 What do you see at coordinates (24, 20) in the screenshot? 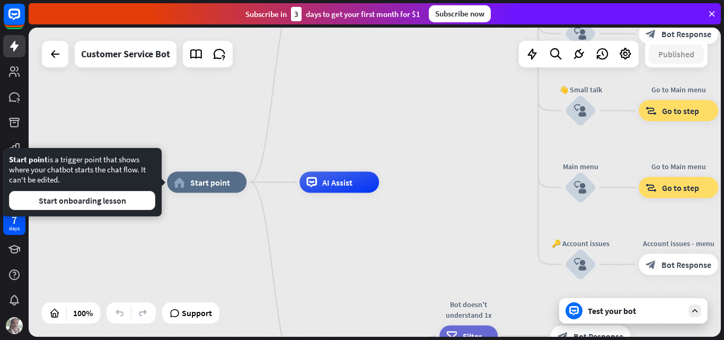
I see `button: Open LiveChat chat widget` at bounding box center [24, 20].